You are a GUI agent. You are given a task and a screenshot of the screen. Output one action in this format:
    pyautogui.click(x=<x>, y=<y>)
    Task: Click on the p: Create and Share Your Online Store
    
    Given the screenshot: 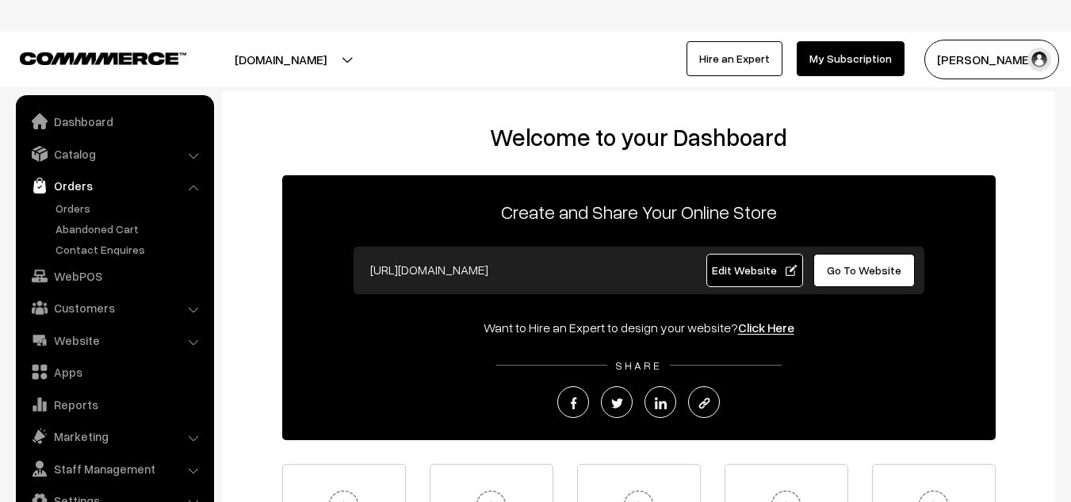 What is the action you would take?
    pyautogui.click(x=639, y=212)
    